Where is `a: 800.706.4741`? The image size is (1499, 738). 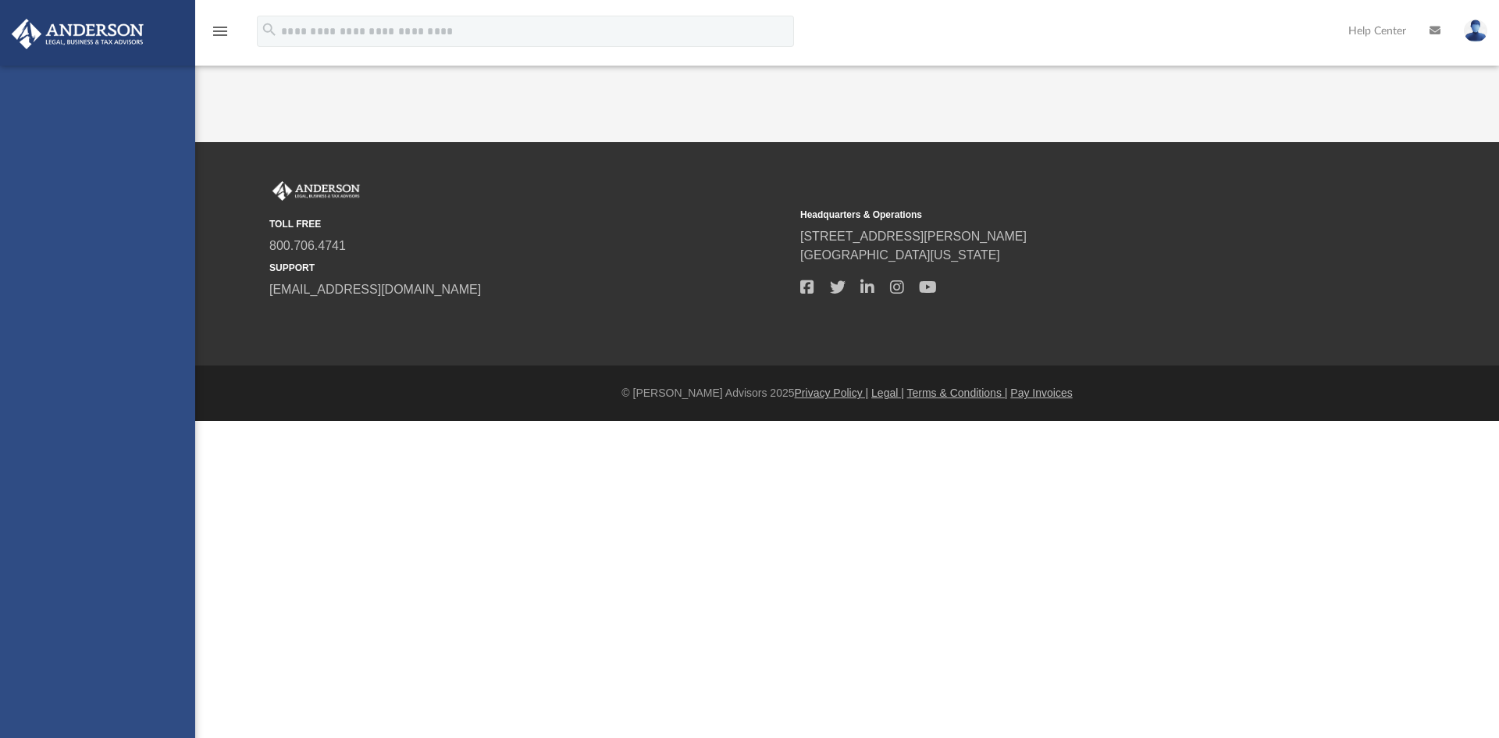 a: 800.706.4741 is located at coordinates (308, 245).